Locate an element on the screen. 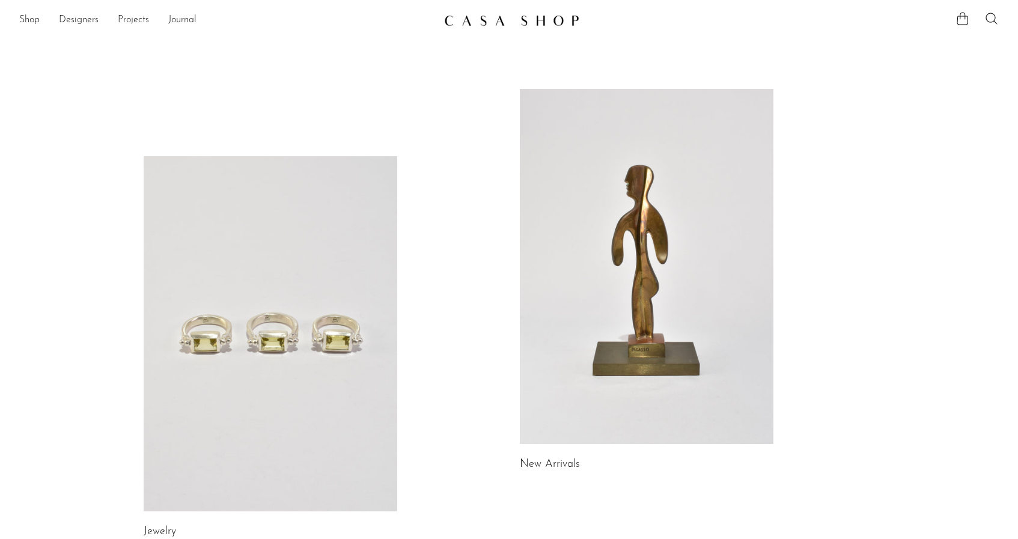 The width and height of the screenshot is (1018, 539). a: Projects is located at coordinates (133, 20).